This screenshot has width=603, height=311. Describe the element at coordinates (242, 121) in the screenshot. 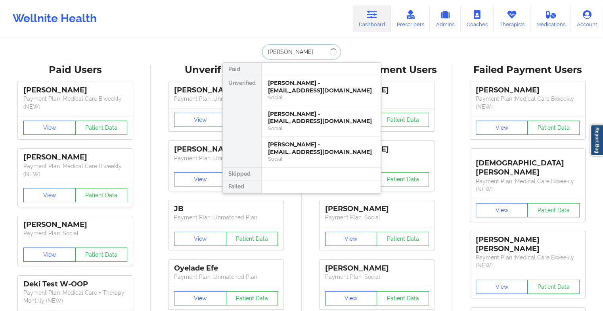

I see `div: Unverified` at that location.